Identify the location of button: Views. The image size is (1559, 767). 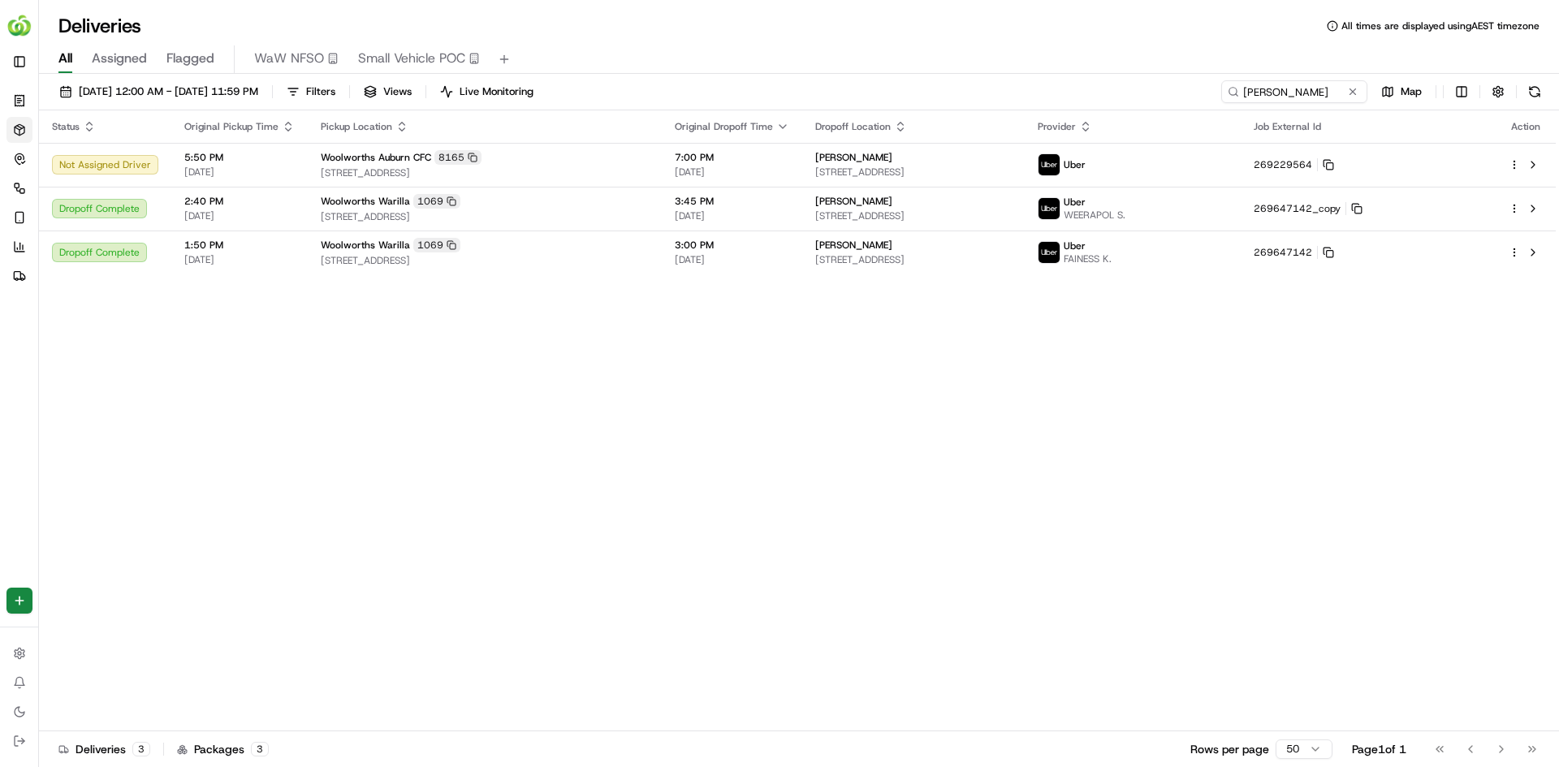
(387, 92).